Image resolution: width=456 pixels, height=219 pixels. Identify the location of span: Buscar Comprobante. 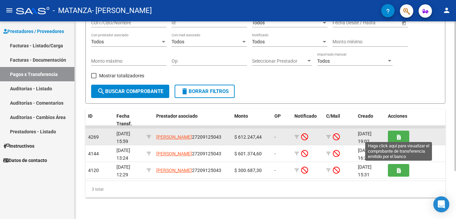
(130, 91).